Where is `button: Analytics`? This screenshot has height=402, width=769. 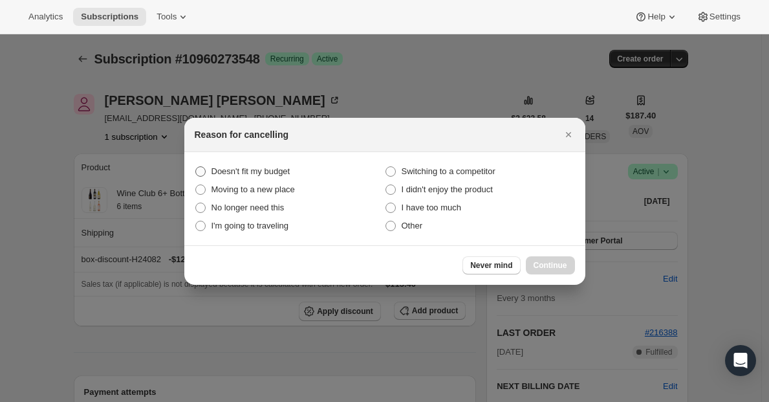 button: Analytics is located at coordinates (45, 17).